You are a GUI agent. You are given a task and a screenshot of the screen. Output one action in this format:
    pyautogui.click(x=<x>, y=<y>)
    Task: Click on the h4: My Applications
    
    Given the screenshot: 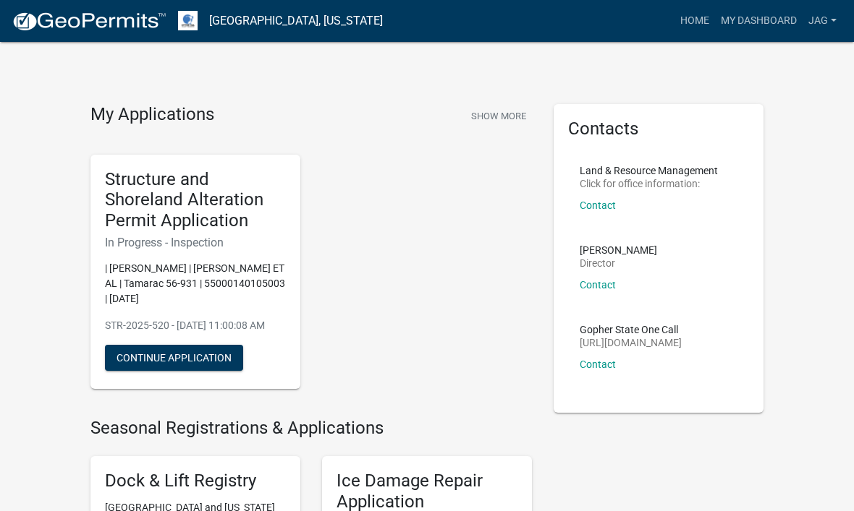 What is the action you would take?
    pyautogui.click(x=152, y=115)
    